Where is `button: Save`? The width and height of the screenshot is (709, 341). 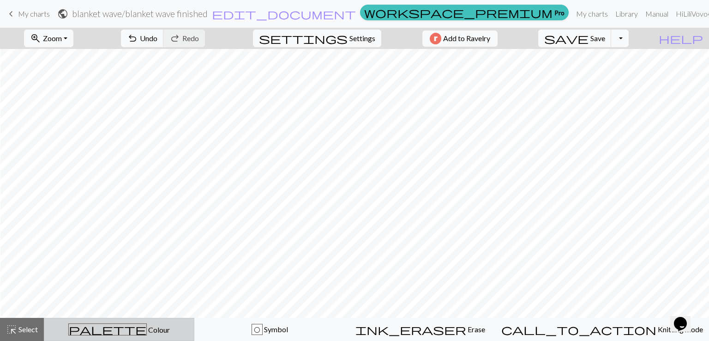
button: Save is located at coordinates (575, 38).